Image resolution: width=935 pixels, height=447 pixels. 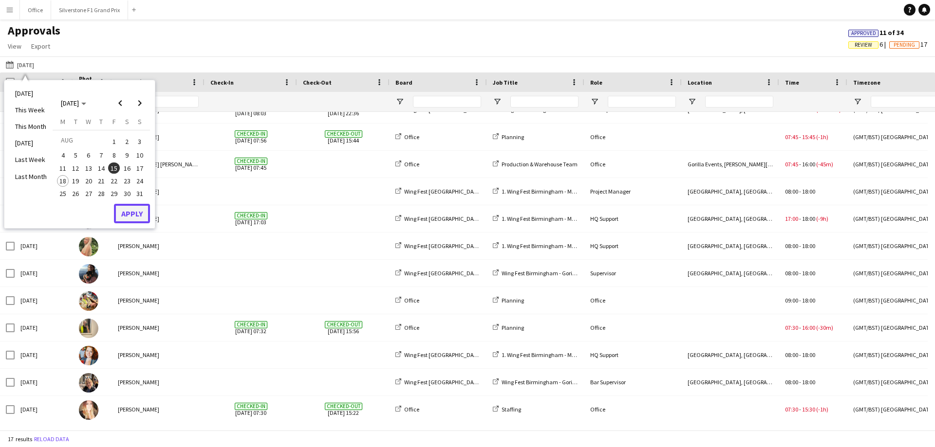 What do you see at coordinates (120, 103) in the screenshot?
I see `button: Previous month` at bounding box center [120, 103].